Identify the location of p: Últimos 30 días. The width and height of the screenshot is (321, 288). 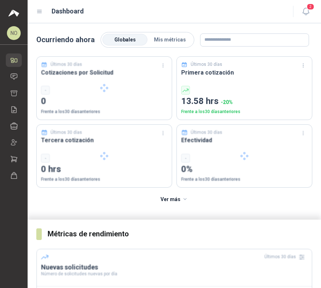
(206, 64).